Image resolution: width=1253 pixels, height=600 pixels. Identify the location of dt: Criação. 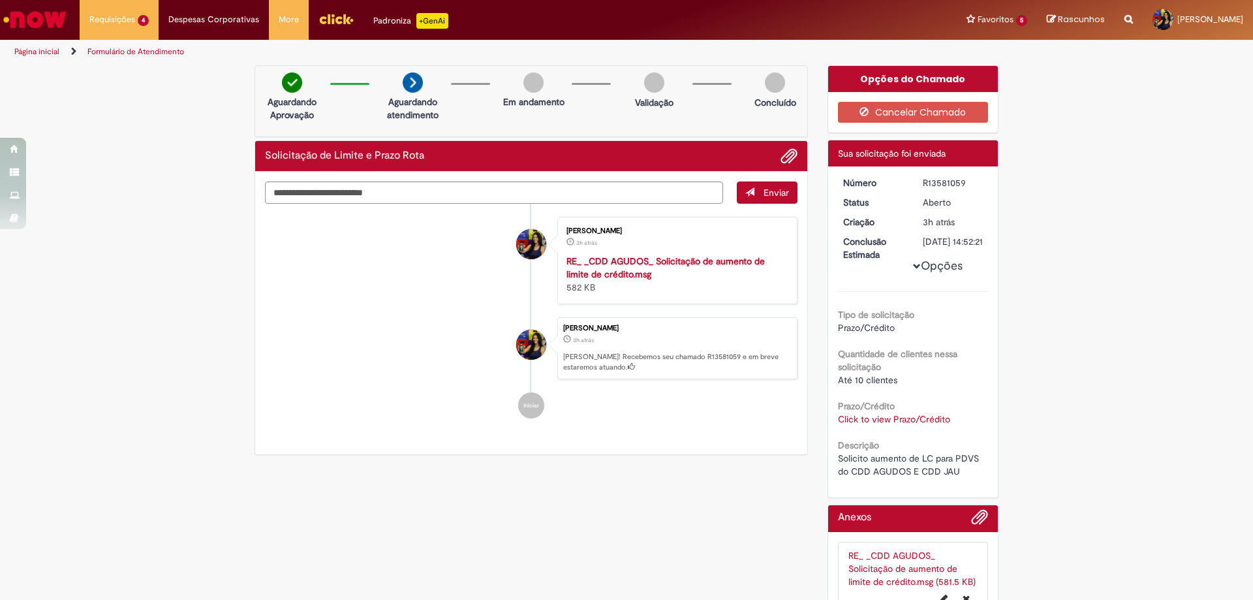
(873, 222).